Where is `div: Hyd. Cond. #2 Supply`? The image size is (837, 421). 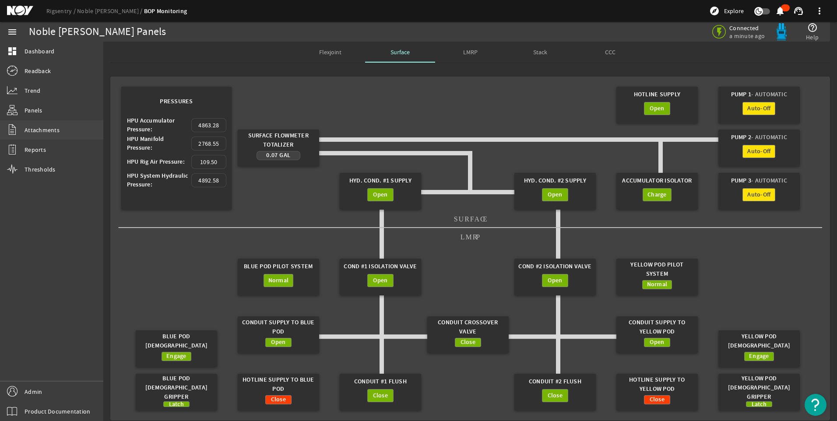 div: Hyd. Cond. #2 Supply is located at coordinates (555, 180).